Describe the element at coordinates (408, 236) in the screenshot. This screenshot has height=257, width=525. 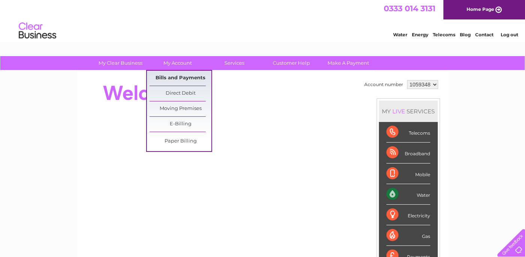
I see `div: Gas` at that location.